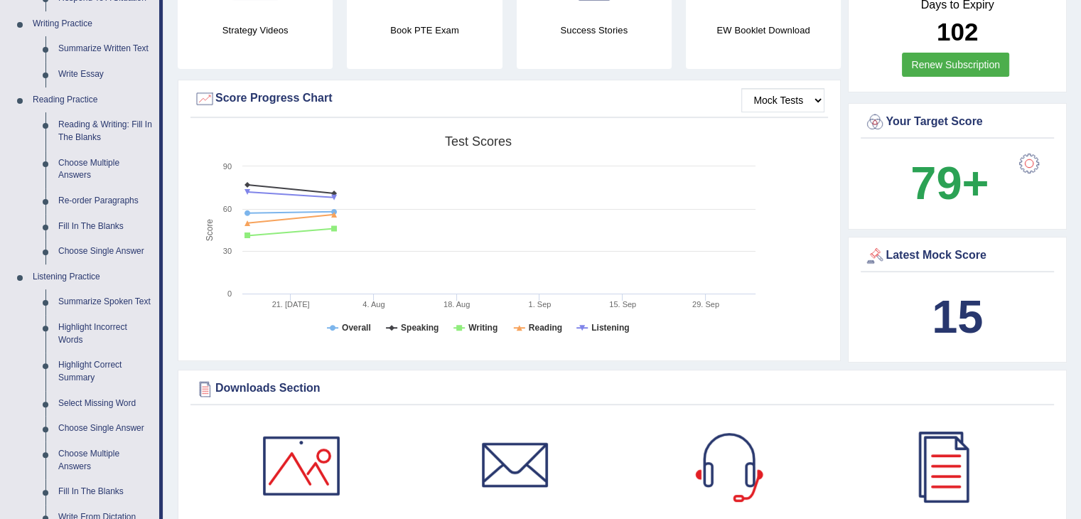 The image size is (1081, 519). I want to click on tspan: 4. Aug, so click(373, 304).